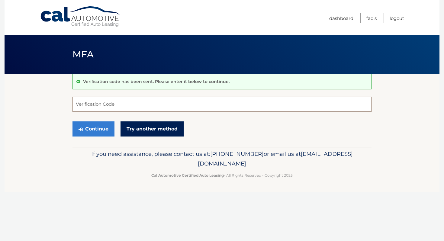  What do you see at coordinates (341, 18) in the screenshot?
I see `a: Dashboard` at bounding box center [341, 18].